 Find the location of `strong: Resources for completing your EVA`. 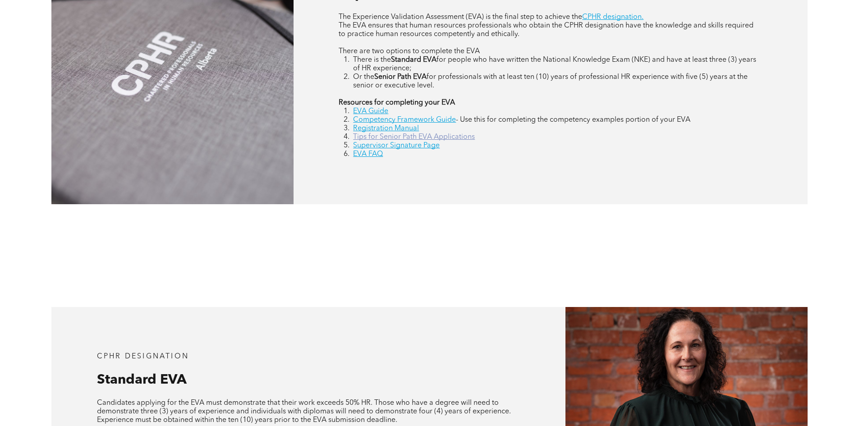

strong: Resources for completing your EVA is located at coordinates (397, 103).